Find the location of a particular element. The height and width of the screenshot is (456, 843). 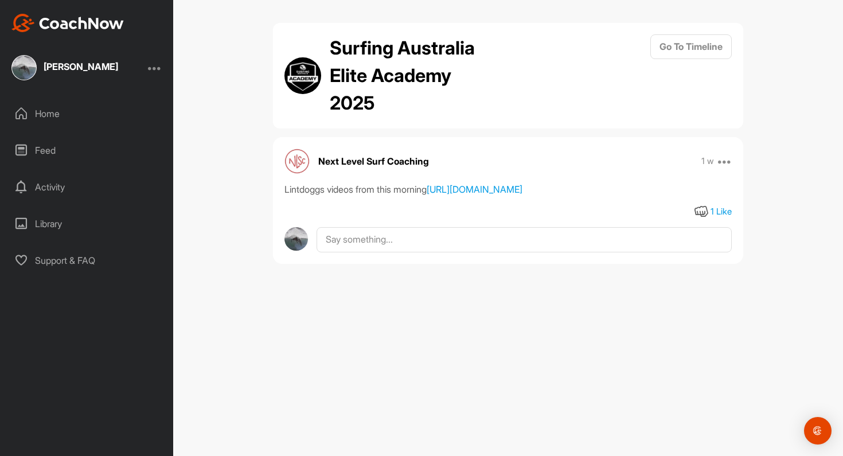

p: Next Level Surf Coaching is located at coordinates (373, 161).